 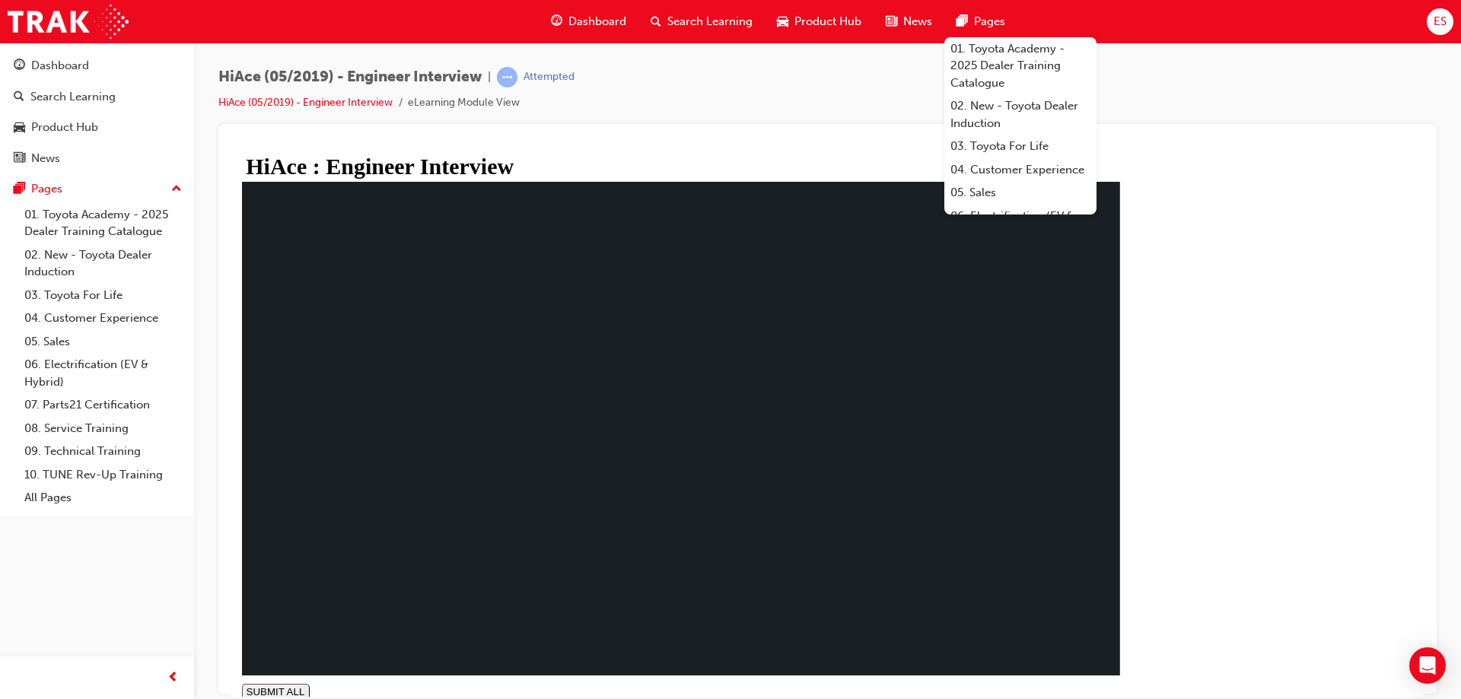 I want to click on a: Search Learning, so click(x=97, y=97).